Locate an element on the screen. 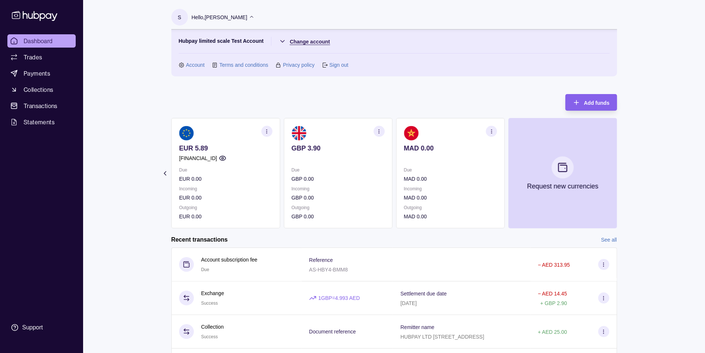 The width and height of the screenshot is (705, 353). span: Due is located at coordinates (205, 270).